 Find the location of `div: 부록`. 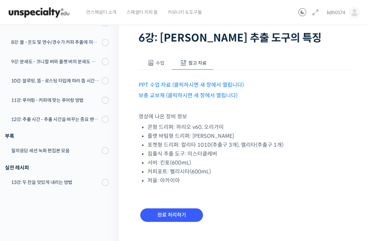

div: 부록 is located at coordinates (57, 136).